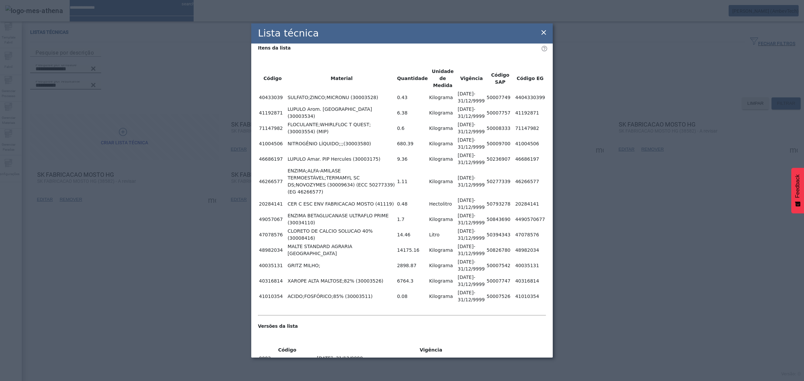  What do you see at coordinates (348, 359) in the screenshot?
I see `span: - 31/12/9999` at bounding box center [348, 359].